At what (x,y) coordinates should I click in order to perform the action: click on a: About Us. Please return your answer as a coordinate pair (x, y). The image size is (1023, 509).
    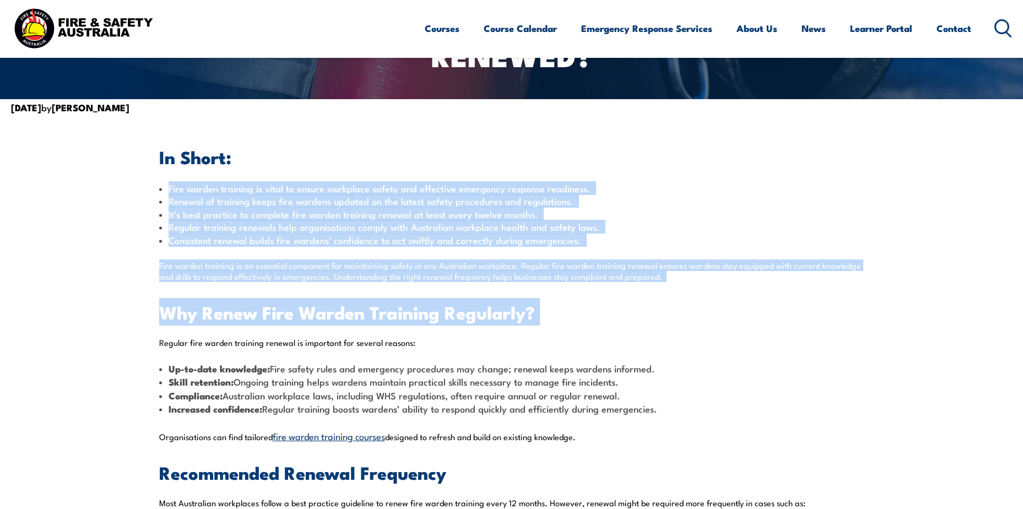
    Looking at the image, I should click on (757, 28).